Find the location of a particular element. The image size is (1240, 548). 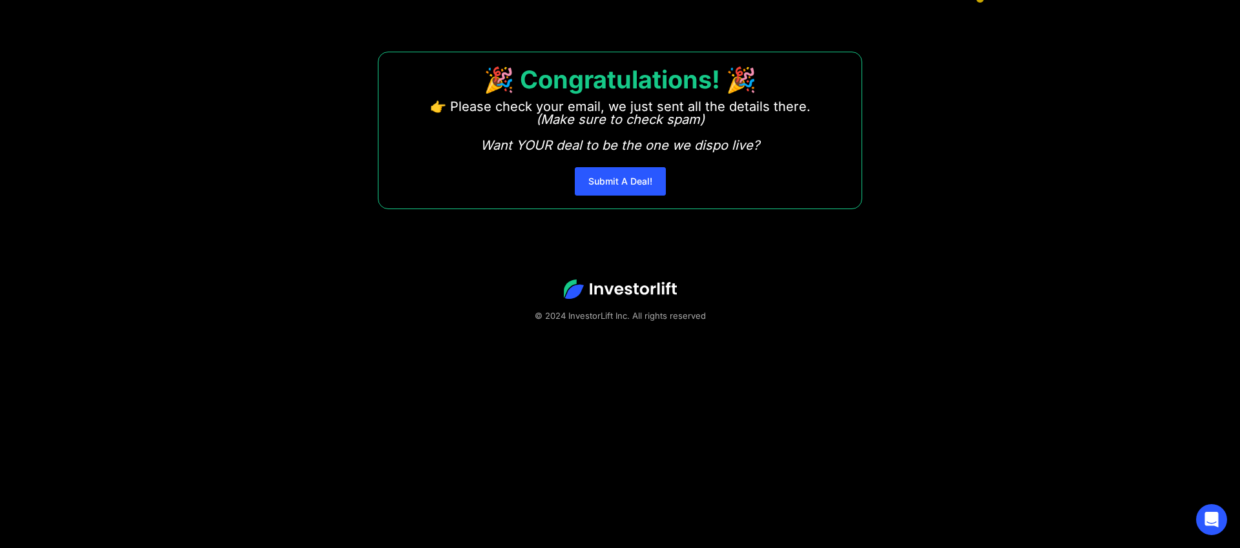

em: (Make sure to check spam) Want YOUR deal to be the one we dispo live? is located at coordinates (620, 132).